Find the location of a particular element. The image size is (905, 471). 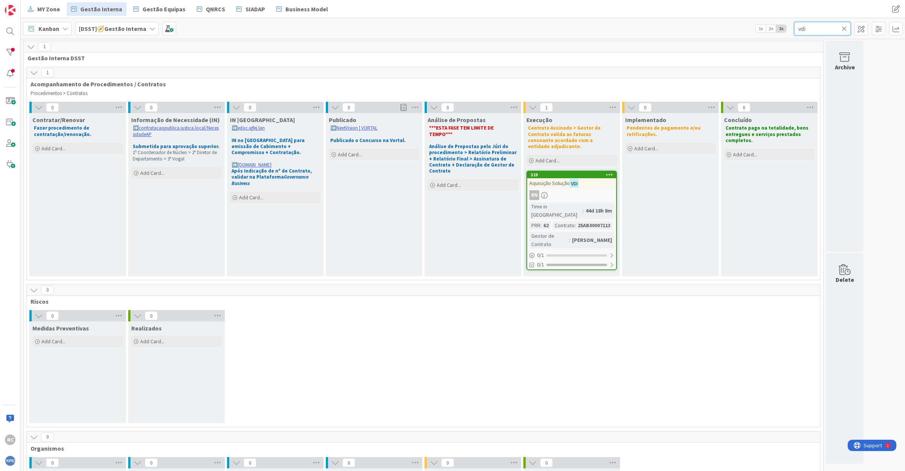

span: Acompanhamento de Procedimentos / Contratos is located at coordinates (420, 84).